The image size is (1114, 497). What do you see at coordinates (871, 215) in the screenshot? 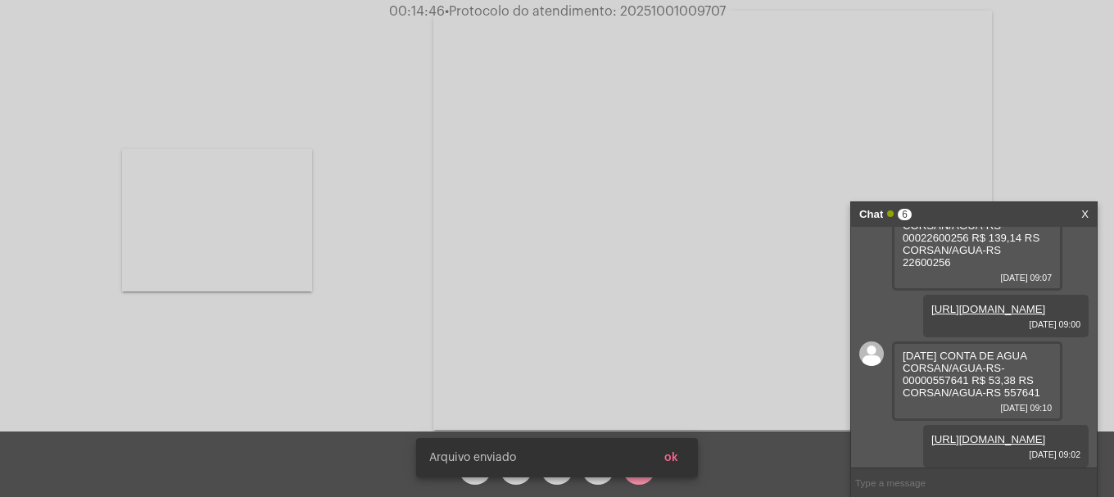
I see `strong: Chat` at bounding box center [871, 215].